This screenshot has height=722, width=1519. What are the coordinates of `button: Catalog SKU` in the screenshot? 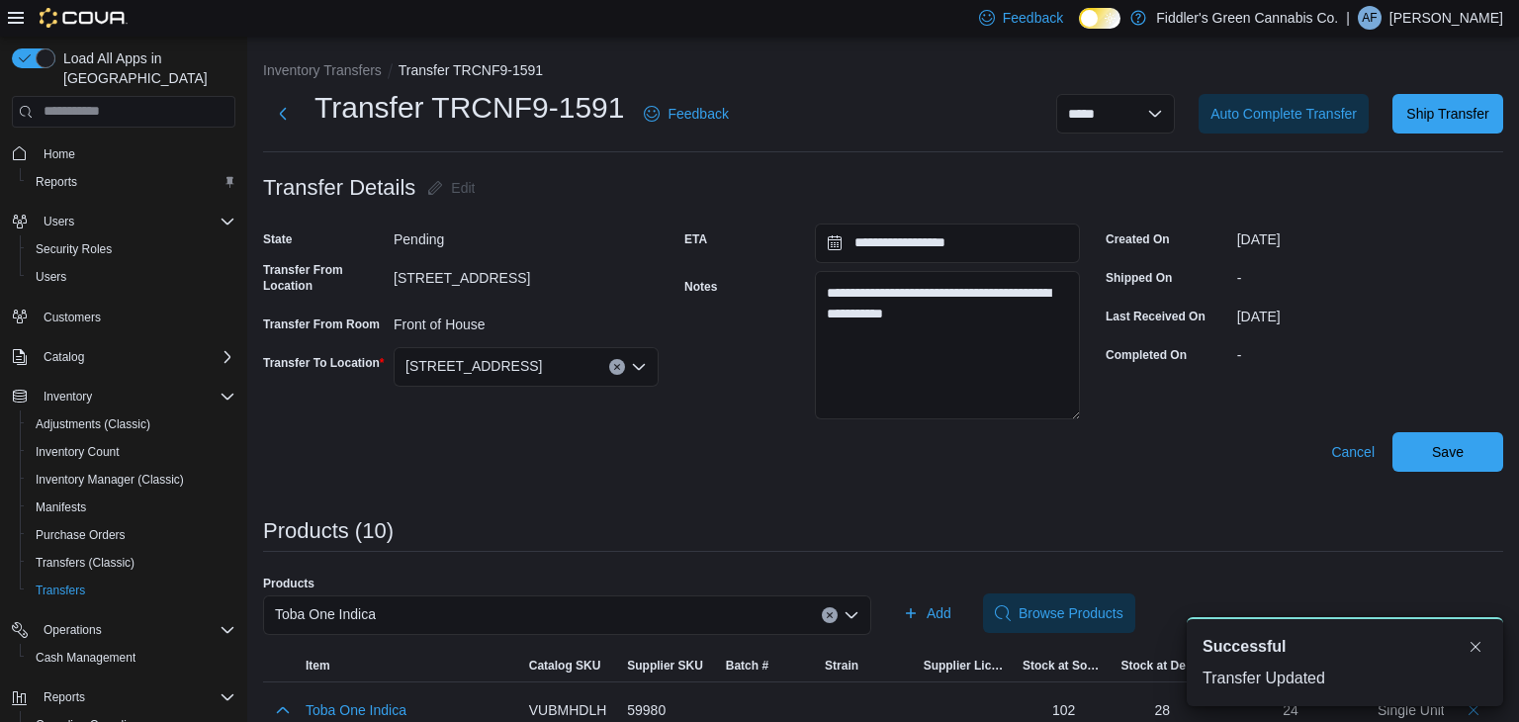 It's located at (571, 666).